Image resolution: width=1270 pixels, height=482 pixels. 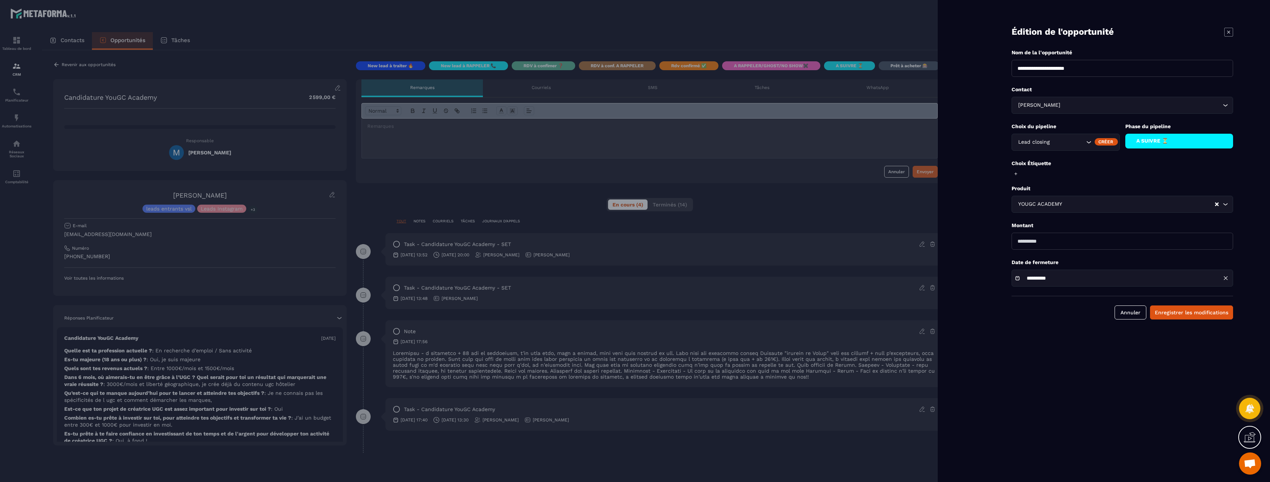 I want to click on p: Date de fermeture, so click(x=1122, y=262).